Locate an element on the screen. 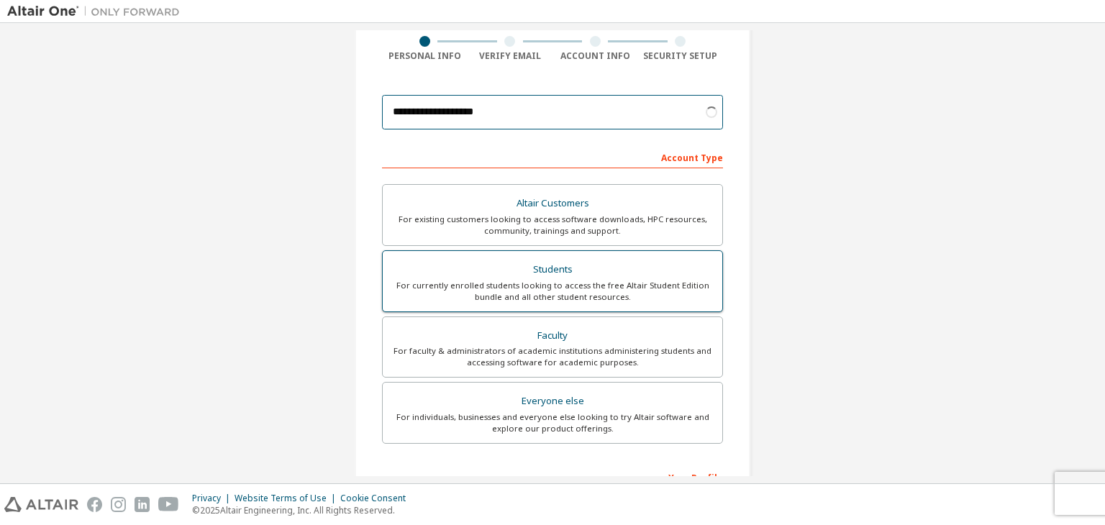 The image size is (1105, 525). img: Altair One is located at coordinates (97, 12).